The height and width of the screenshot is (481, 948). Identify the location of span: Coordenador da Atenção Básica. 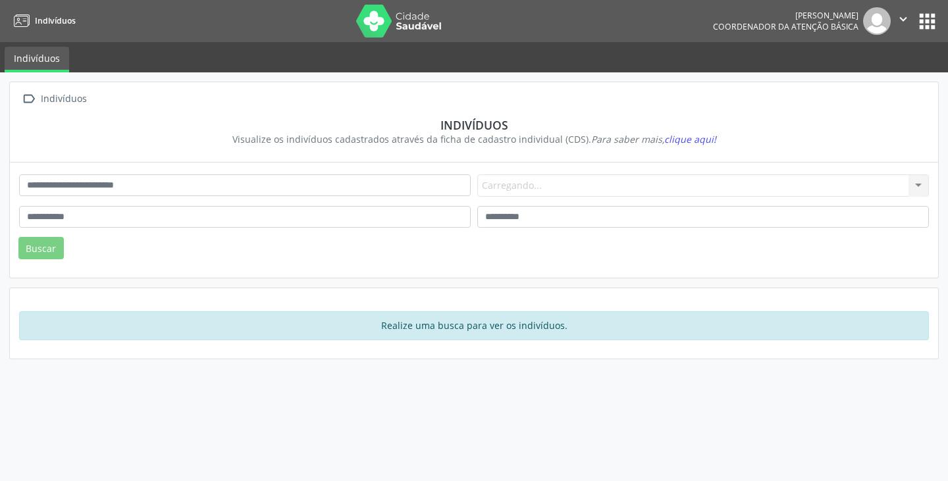
(785, 26).